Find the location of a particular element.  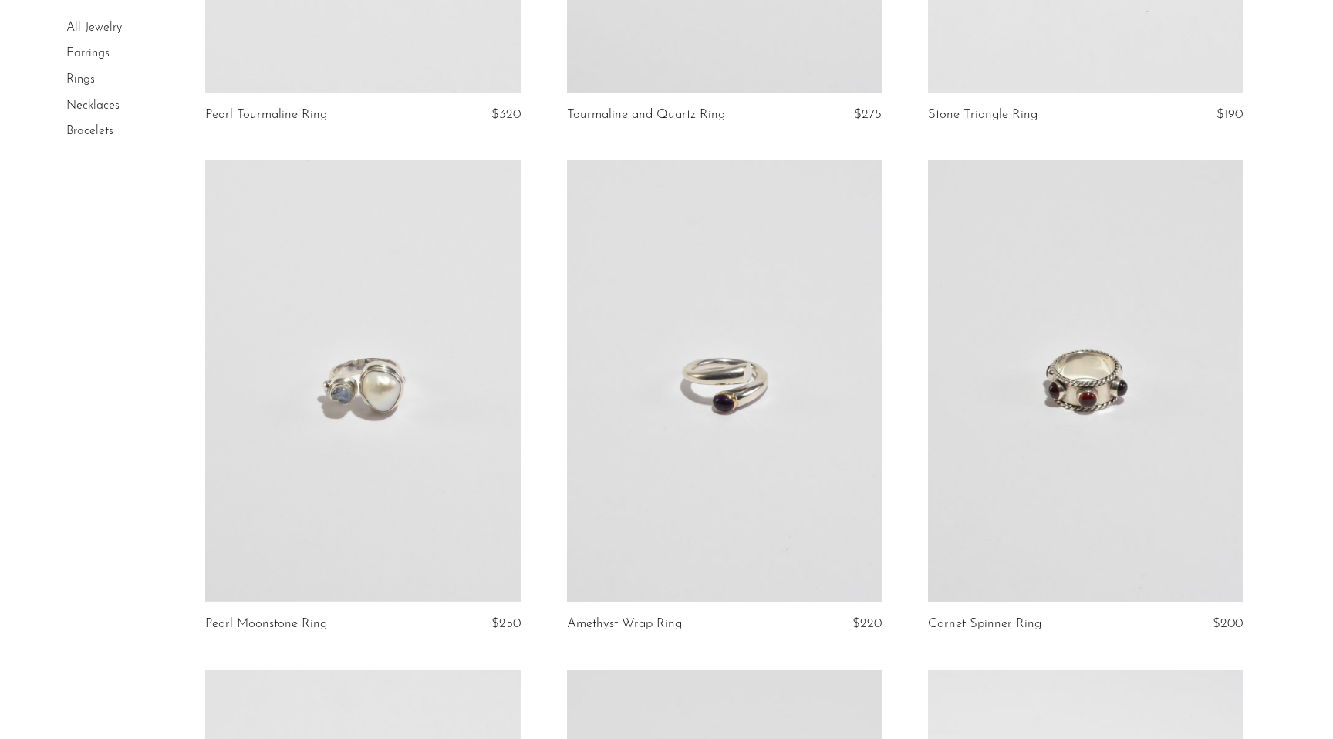

a: Pearl Moonstone Ring is located at coordinates (266, 624).